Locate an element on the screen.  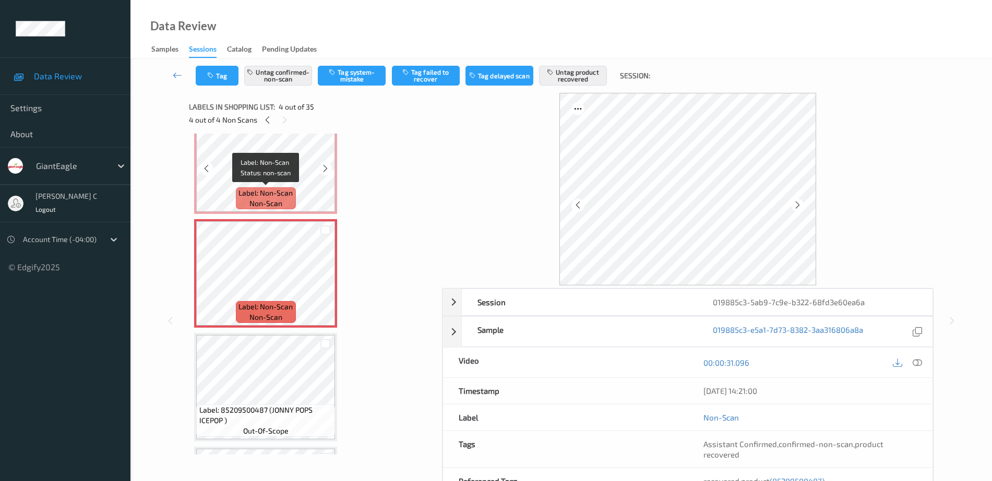
span: product recovered is located at coordinates (794, 449).